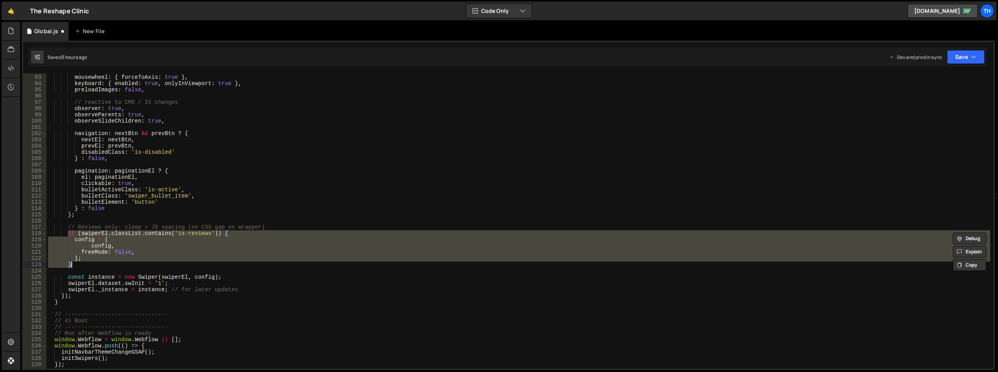 The image size is (998, 372). Describe the element at coordinates (35, 214) in the screenshot. I see `div: 115` at that location.